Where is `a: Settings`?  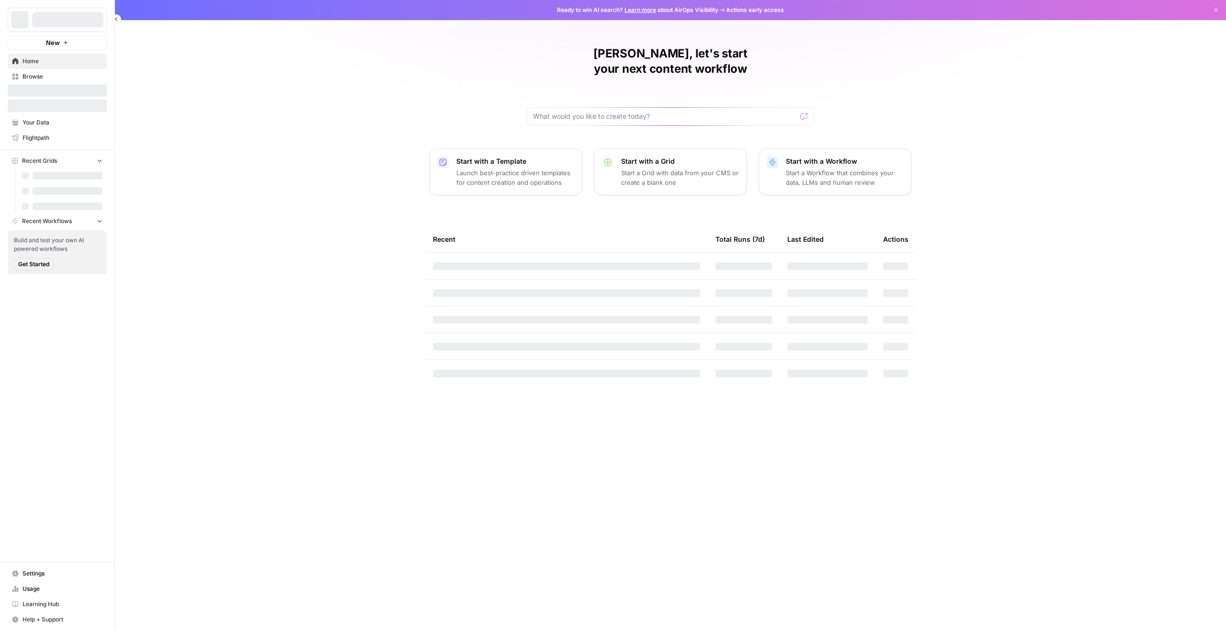 a: Settings is located at coordinates (57, 574).